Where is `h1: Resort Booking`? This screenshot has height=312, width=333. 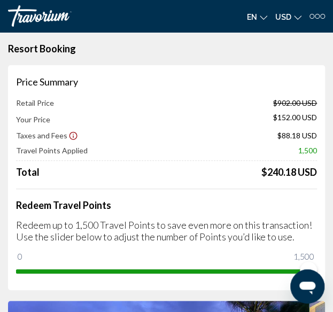 h1: Resort Booking is located at coordinates (166, 49).